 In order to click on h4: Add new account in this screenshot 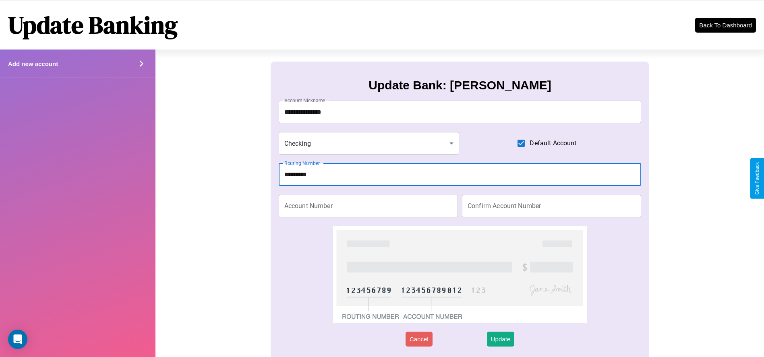, I will do `click(33, 64)`.